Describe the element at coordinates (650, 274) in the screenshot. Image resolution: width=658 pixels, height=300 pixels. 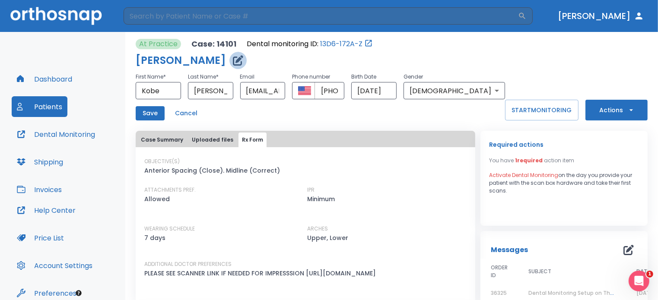
I see `span: 1` at that location.